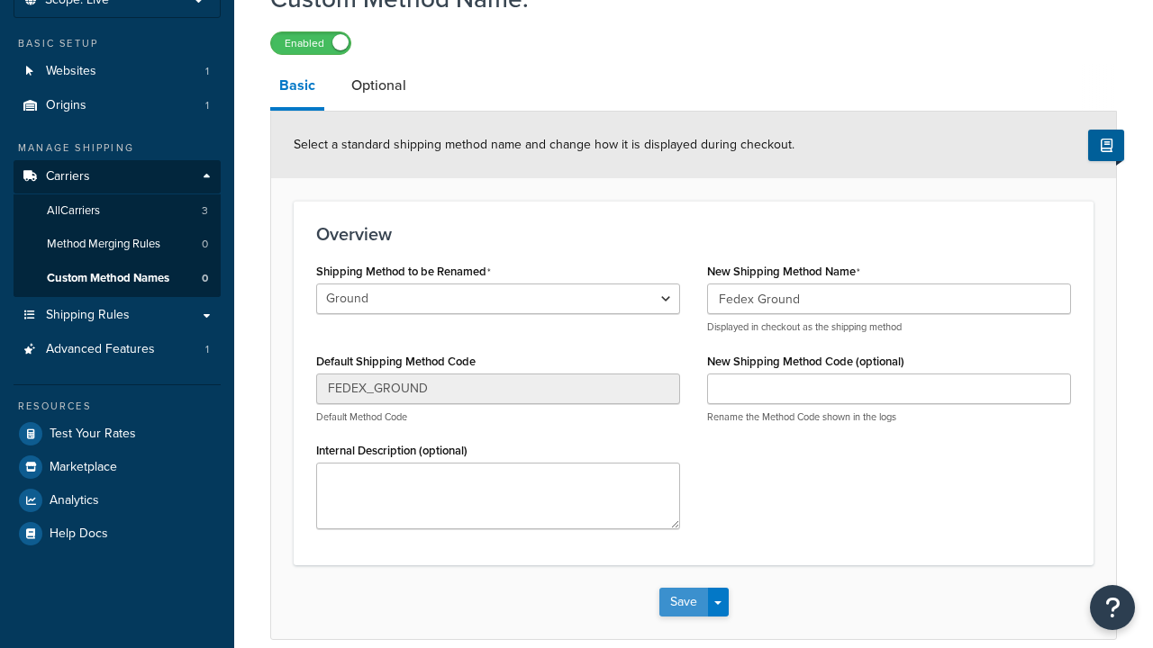 This screenshot has width=1153, height=648. Describe the element at coordinates (117, 244) in the screenshot. I see `li: Method Merging Rules` at that location.